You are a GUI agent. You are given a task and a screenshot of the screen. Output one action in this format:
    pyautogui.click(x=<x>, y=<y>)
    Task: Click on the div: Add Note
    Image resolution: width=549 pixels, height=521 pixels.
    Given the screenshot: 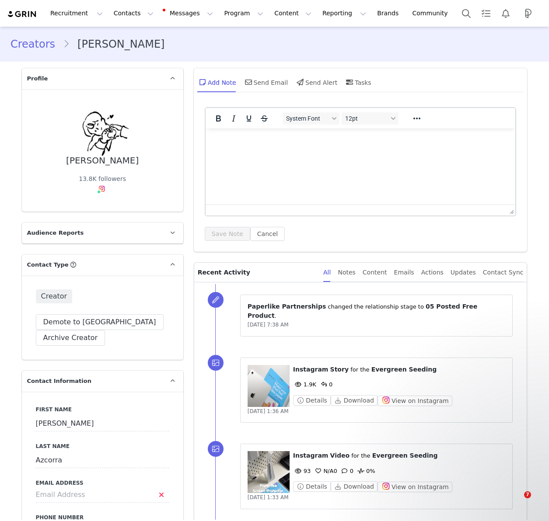 What is the action you would take?
    pyautogui.click(x=216, y=82)
    